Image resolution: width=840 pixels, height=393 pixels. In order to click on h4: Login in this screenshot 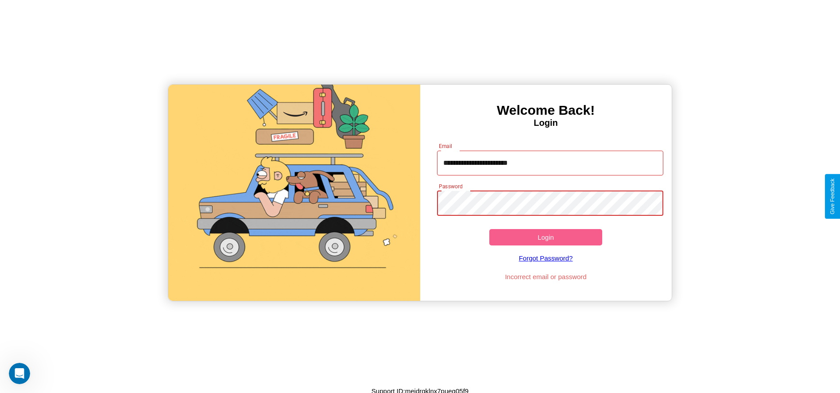, I will do `click(546, 123)`.